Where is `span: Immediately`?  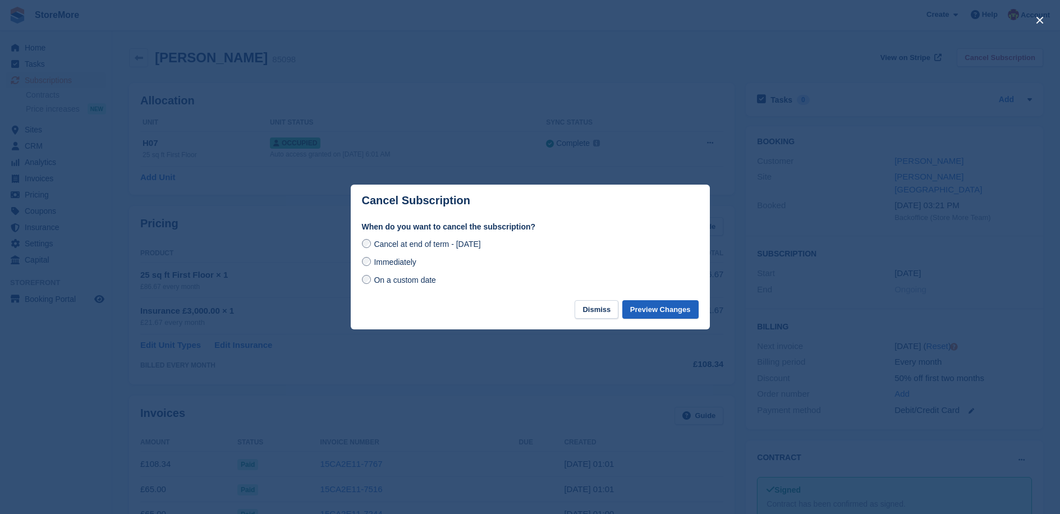
span: Immediately is located at coordinates (394, 262).